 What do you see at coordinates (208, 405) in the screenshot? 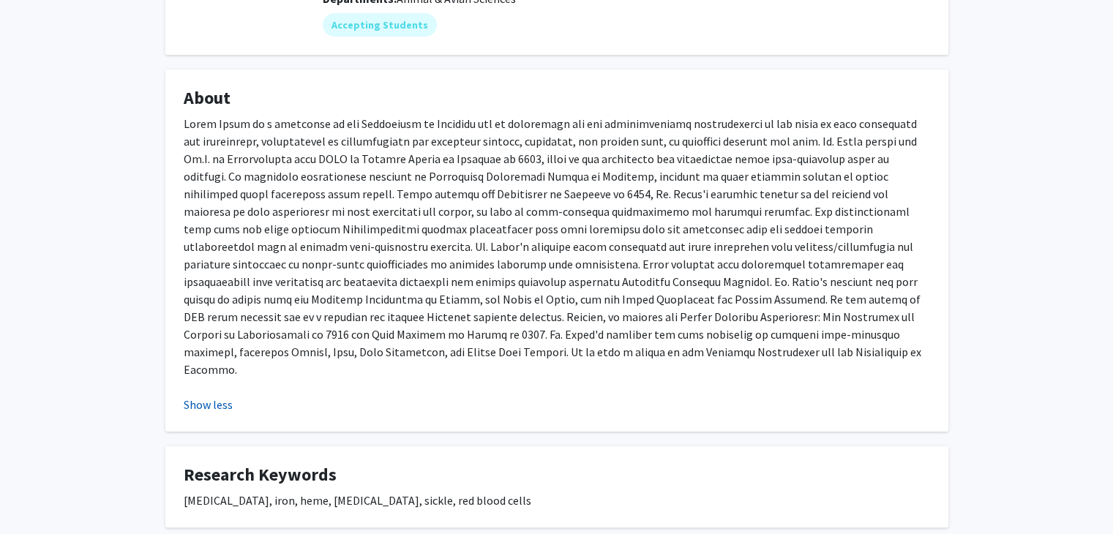
I see `button: Show less` at bounding box center [208, 405].